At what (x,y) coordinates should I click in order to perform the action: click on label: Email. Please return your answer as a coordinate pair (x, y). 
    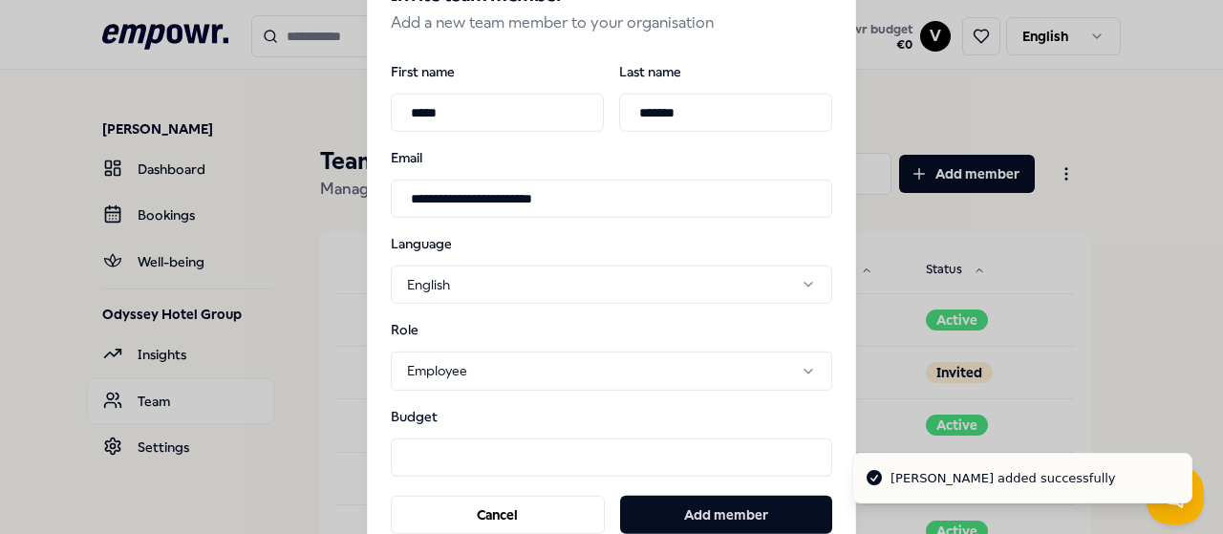
    Looking at the image, I should click on (611, 158).